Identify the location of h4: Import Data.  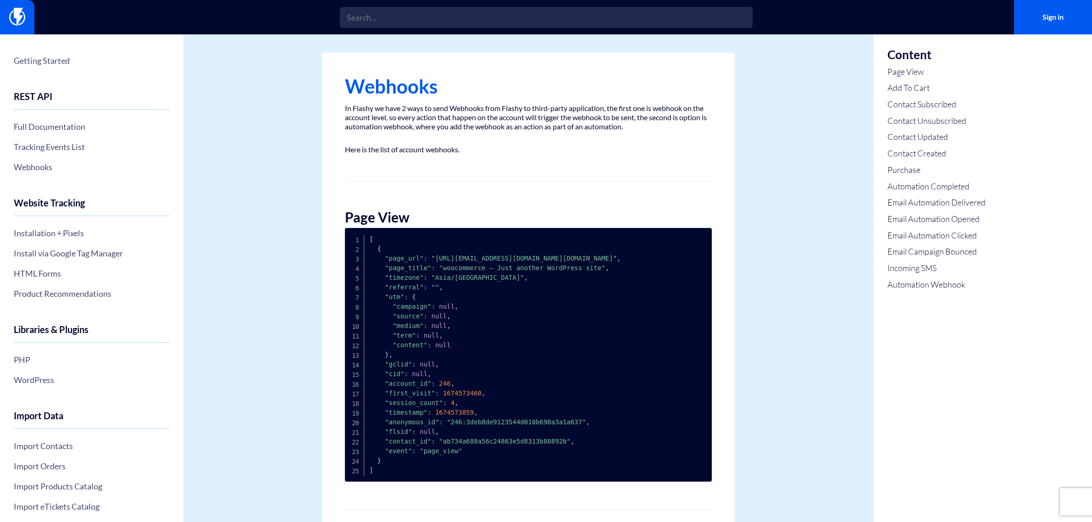
(92, 420).